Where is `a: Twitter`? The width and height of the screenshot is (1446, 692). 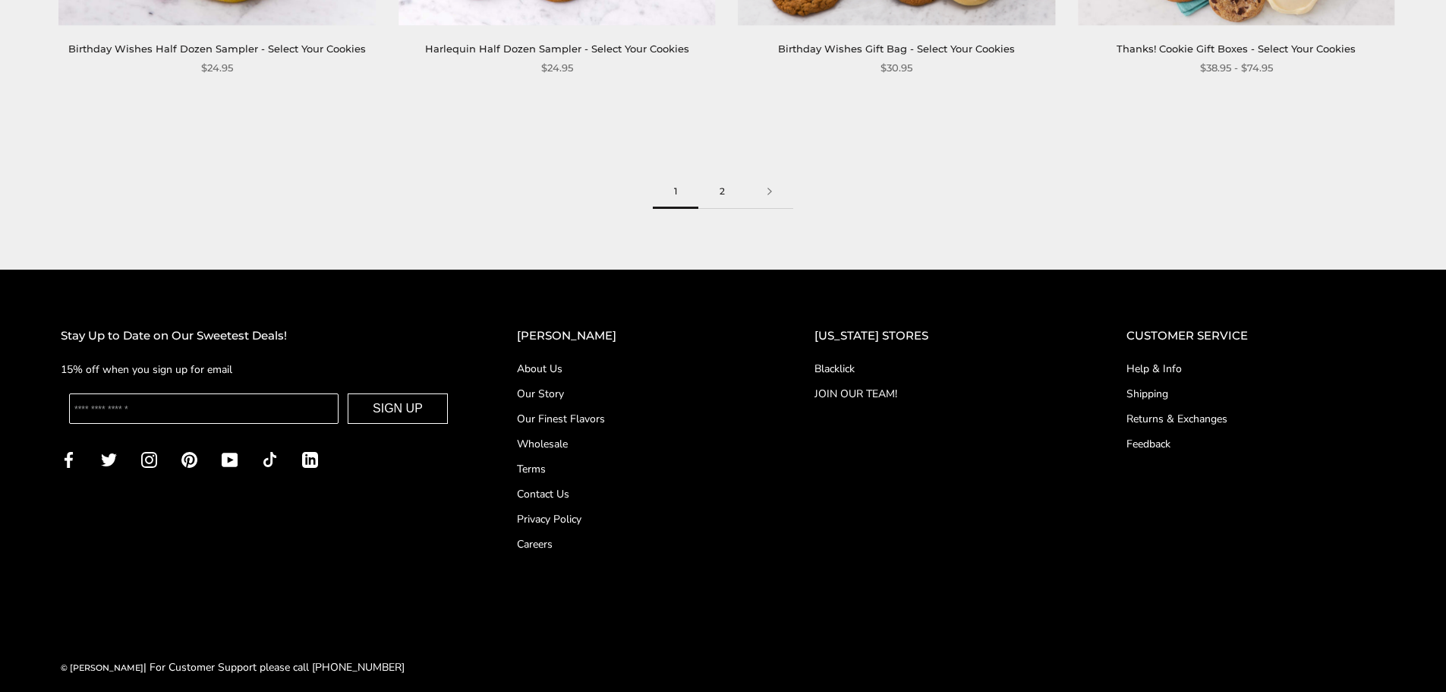 a: Twitter is located at coordinates (109, 459).